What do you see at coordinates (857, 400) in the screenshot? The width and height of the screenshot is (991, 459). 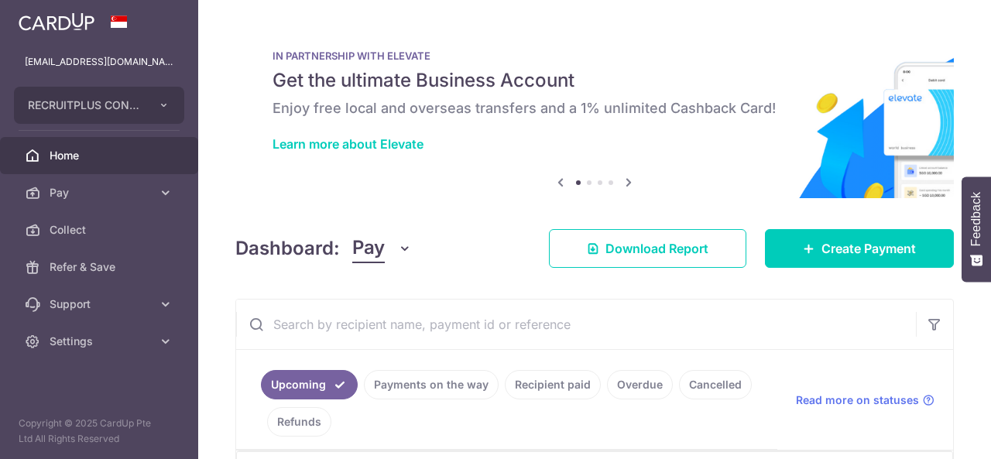 I see `span: Read more on statuses` at bounding box center [857, 400].